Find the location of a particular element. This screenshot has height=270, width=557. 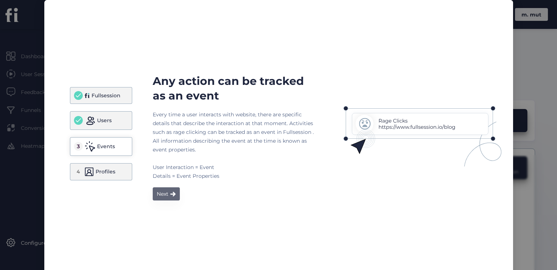

div: Any action can be tracked as an event is located at coordinates (233, 89).